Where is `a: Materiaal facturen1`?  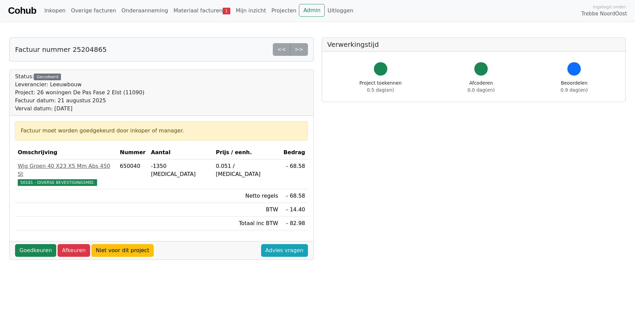
a: Materiaal facturen1 is located at coordinates (202, 11).